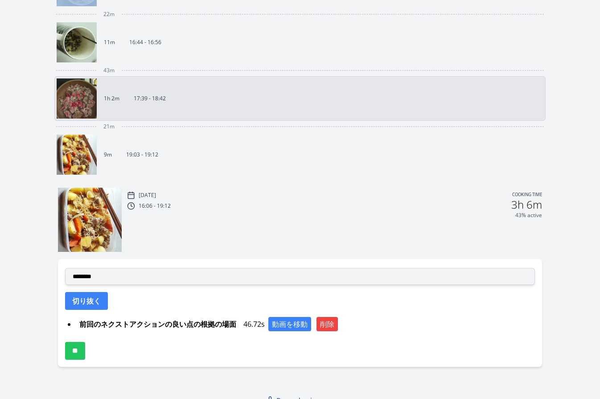 This screenshot has height=399, width=600. I want to click on button: 切り抜く, so click(86, 301).